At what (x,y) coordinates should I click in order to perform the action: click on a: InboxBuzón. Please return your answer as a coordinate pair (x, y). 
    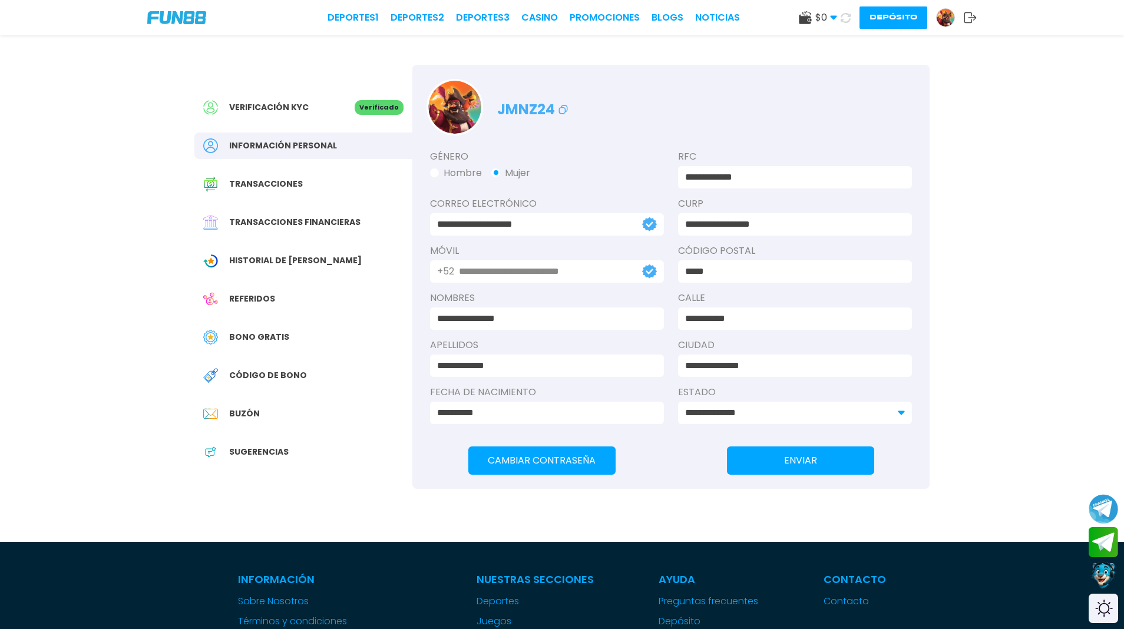
    Looking at the image, I should click on (303, 413).